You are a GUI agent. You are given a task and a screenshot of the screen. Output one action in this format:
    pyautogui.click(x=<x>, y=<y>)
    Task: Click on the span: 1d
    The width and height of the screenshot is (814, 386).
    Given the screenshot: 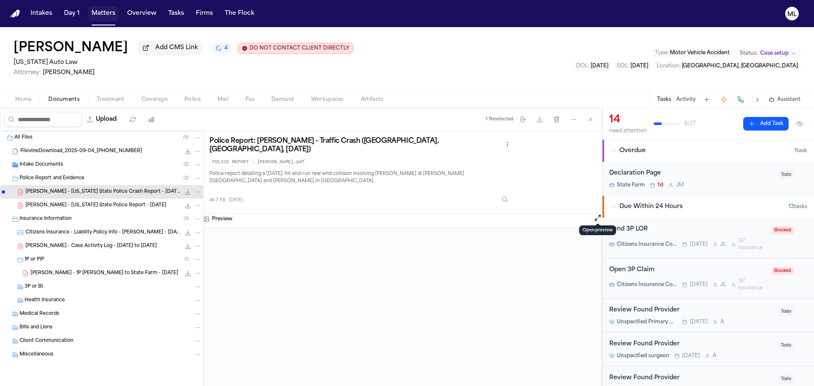 What is the action you would take?
    pyautogui.click(x=660, y=185)
    